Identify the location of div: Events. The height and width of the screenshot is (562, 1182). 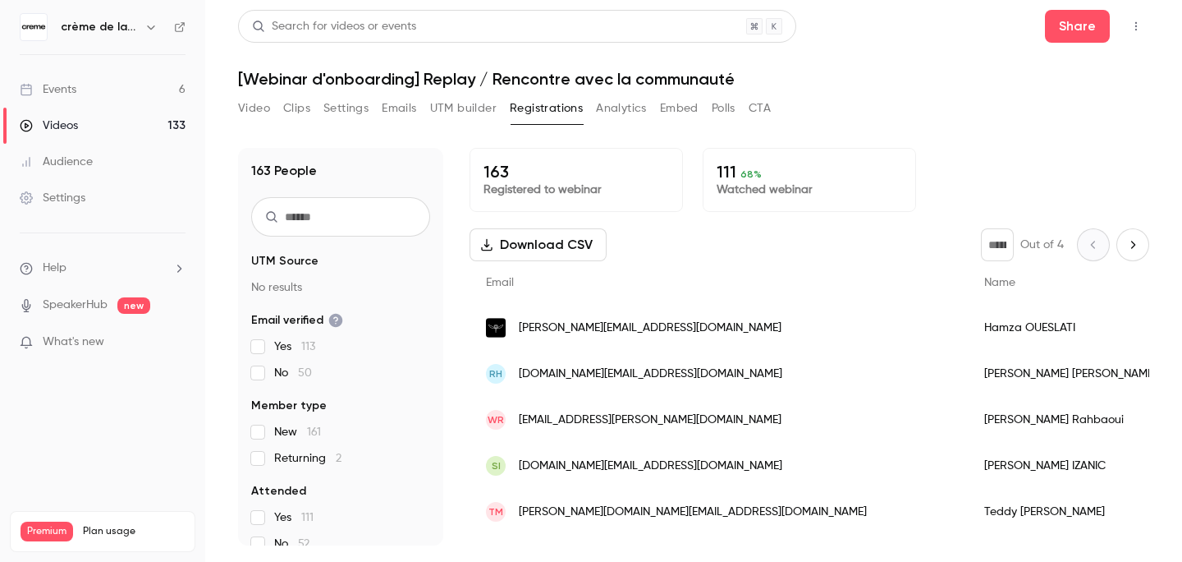
(48, 89).